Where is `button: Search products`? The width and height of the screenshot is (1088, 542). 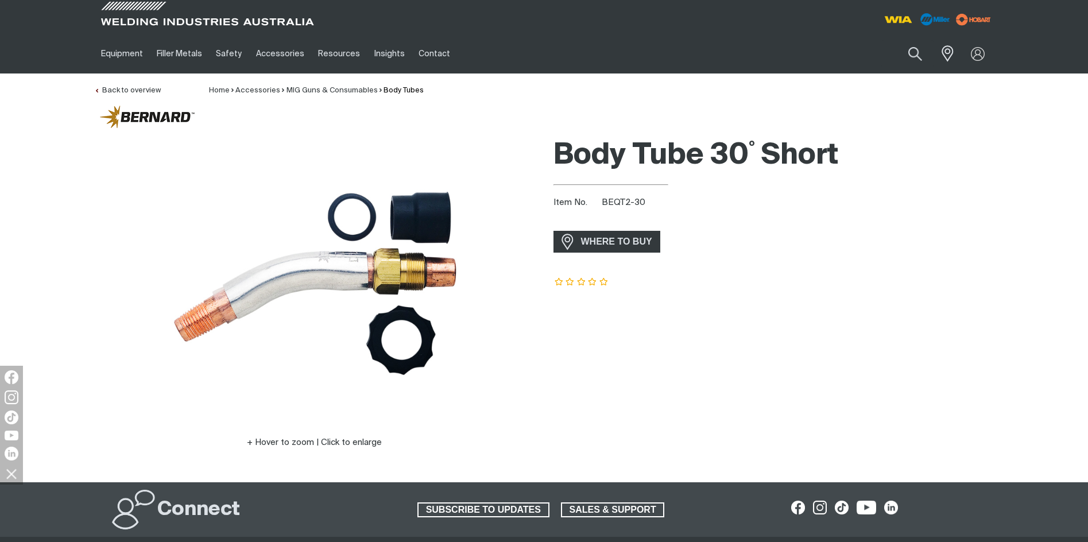
button: Search products is located at coordinates (916, 53).